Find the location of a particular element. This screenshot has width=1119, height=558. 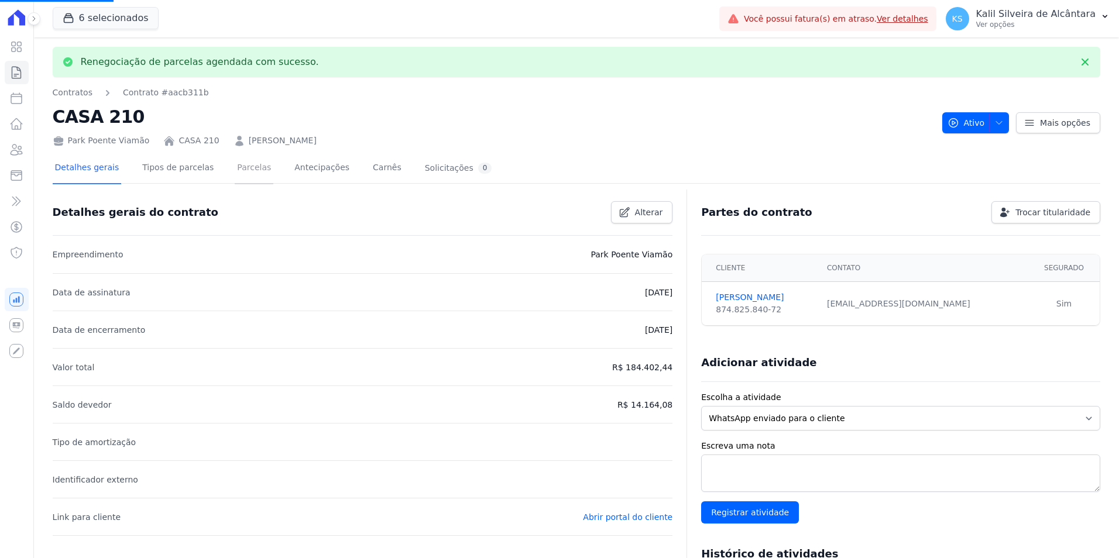

label: Escreva uma nota is located at coordinates (900, 446).